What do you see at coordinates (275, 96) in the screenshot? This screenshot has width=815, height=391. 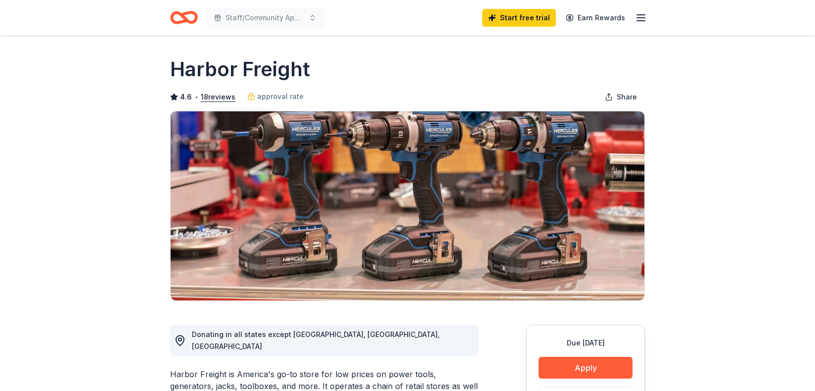 I see `a: approval rate` at bounding box center [275, 96].